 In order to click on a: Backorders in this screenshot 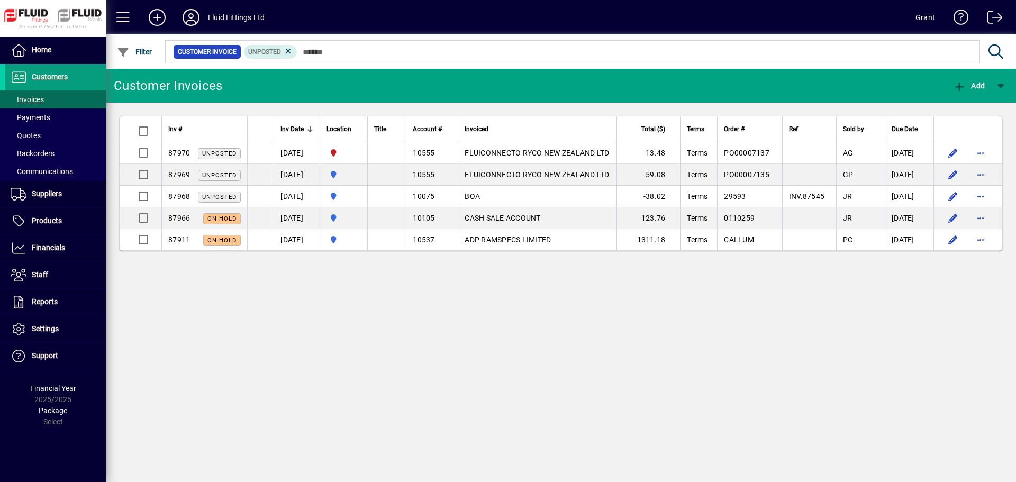, I will do `click(56, 153)`.